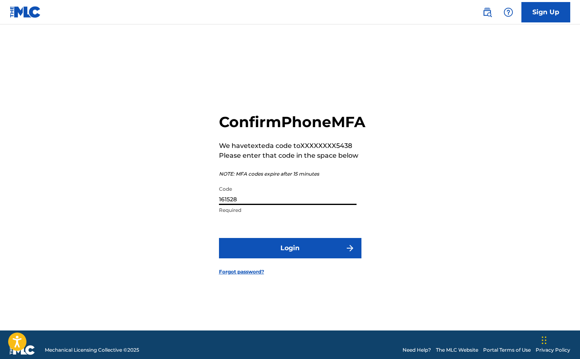 The width and height of the screenshot is (580, 359). I want to click on span: Mechanical Licensing Collective © 2025, so click(92, 350).